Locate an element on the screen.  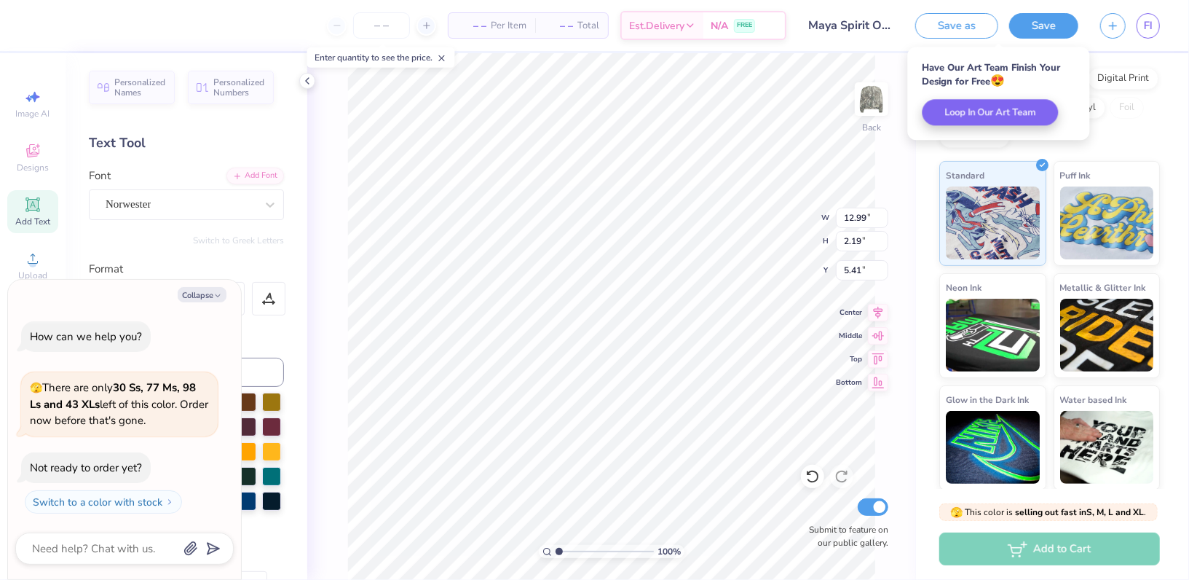
a: FI is located at coordinates (1149, 25).